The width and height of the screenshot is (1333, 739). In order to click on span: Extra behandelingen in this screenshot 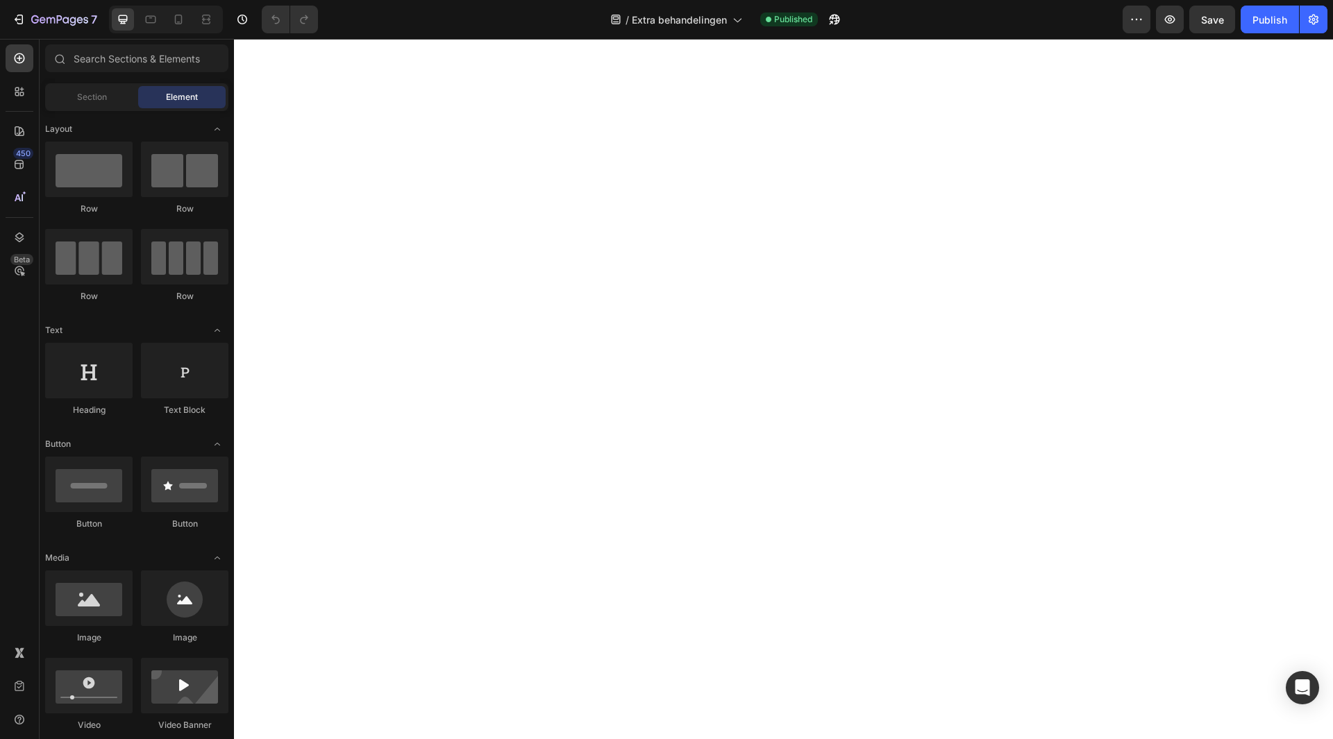, I will do `click(679, 19)`.